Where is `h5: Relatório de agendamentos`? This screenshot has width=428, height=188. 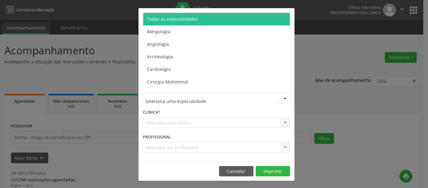
h5: Relatório de agendamentos is located at coordinates (179, 17).